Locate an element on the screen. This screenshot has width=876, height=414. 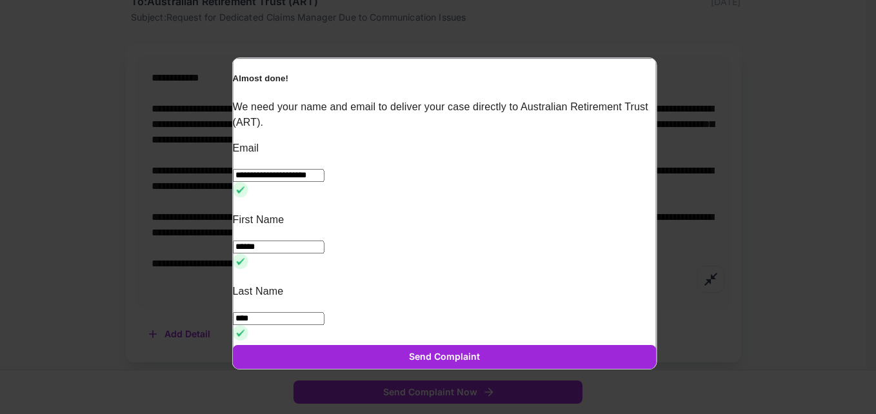
p: Last Name is located at coordinates (445, 292).